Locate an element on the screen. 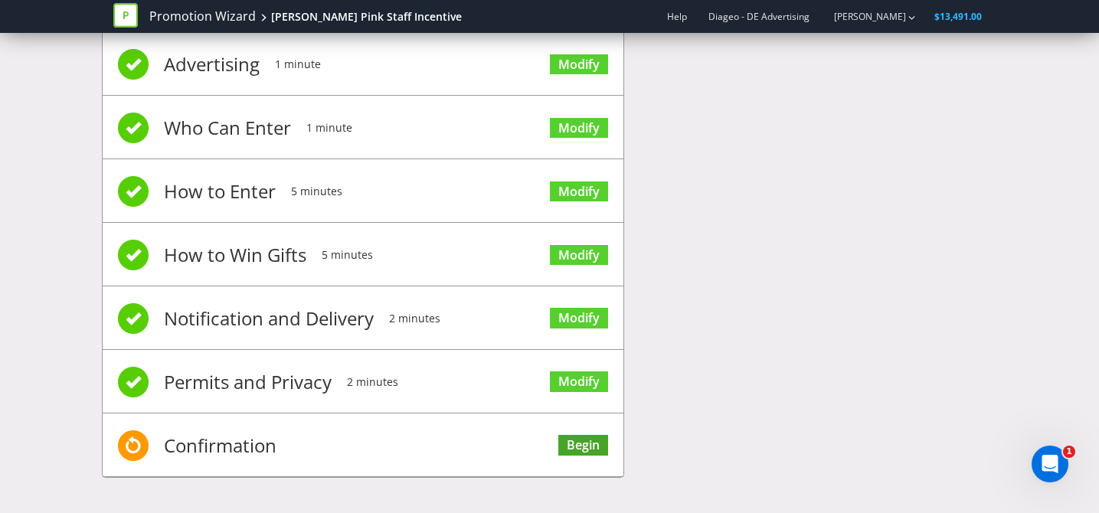  span: Permits and Privacy is located at coordinates (247, 382).